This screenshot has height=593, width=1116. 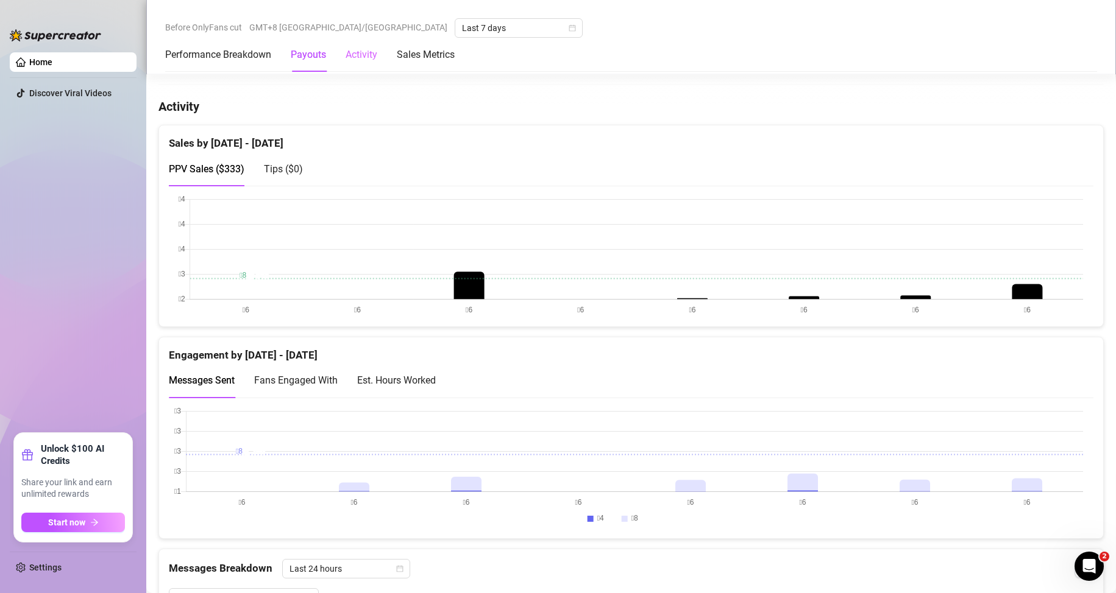 I want to click on div: Payouts, so click(x=308, y=55).